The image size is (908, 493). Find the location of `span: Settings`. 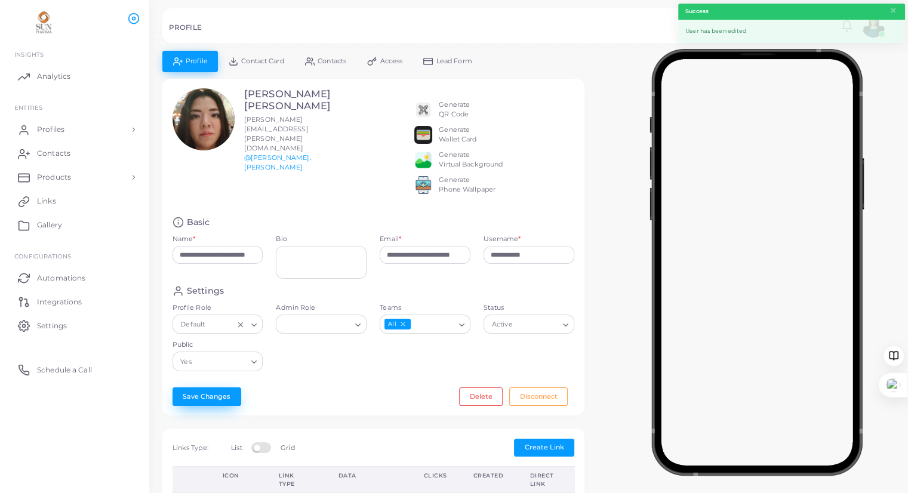

span: Settings is located at coordinates (52, 326).